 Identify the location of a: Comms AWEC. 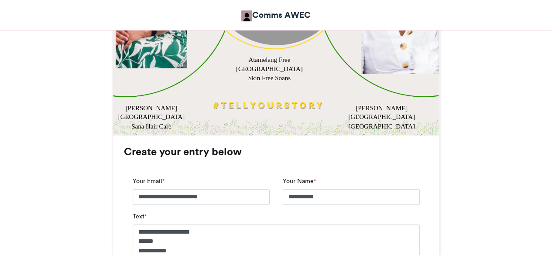
(276, 15).